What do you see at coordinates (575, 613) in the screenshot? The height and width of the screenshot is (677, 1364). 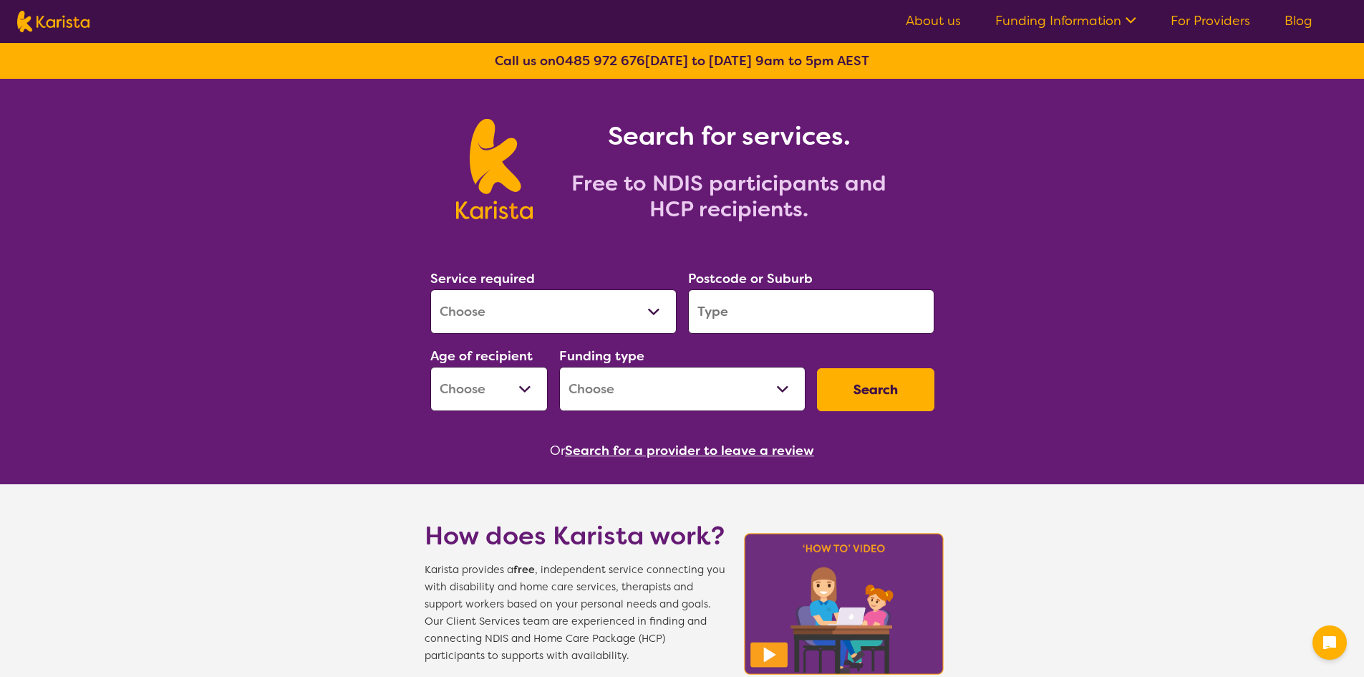 I see `span: Karista provides a , independent service connecting you with disability and home care services, t...` at bounding box center [575, 613].